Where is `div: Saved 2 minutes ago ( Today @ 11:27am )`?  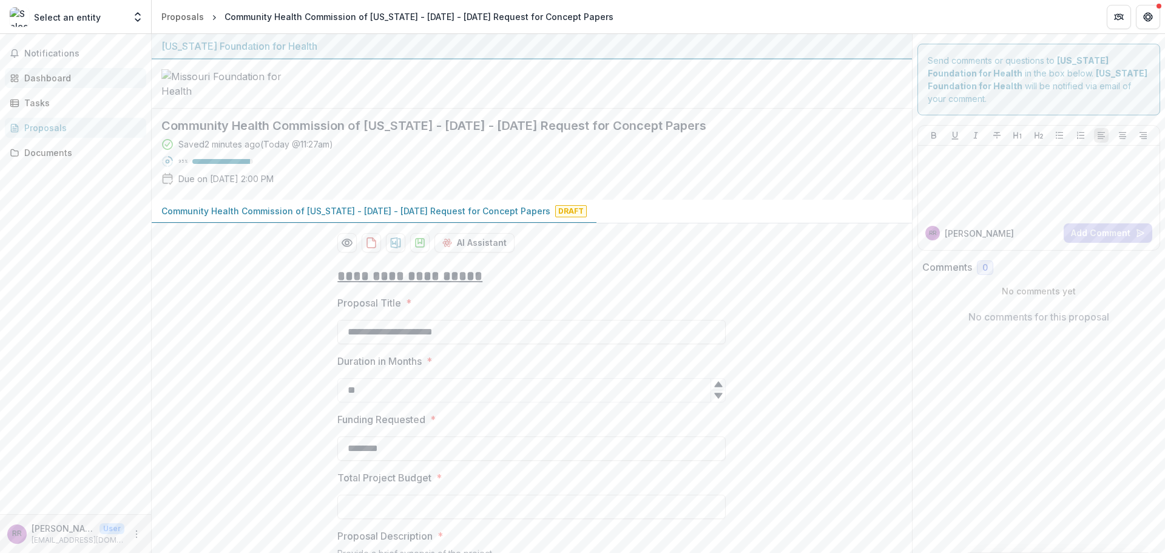 div: Saved 2 minutes ago ( Today @ 11:27am ) is located at coordinates (255, 144).